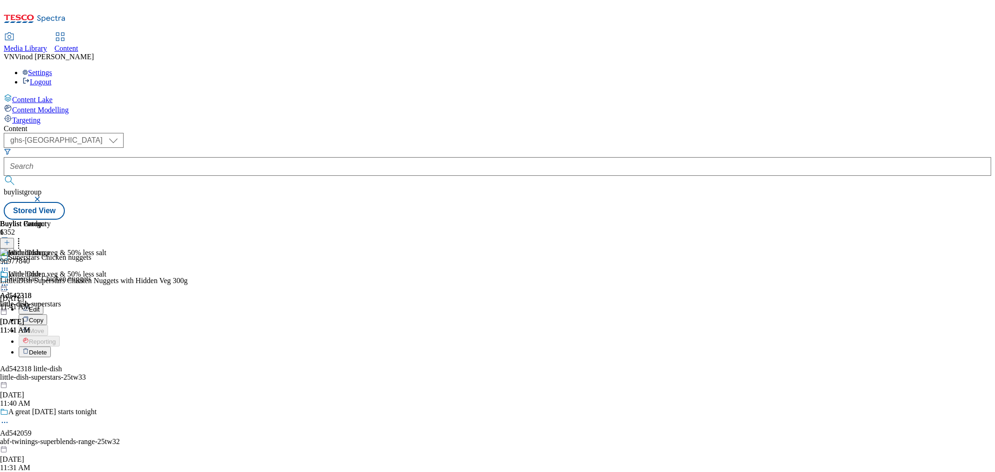 This screenshot has width=995, height=472. I want to click on a: Targeting, so click(497, 119).